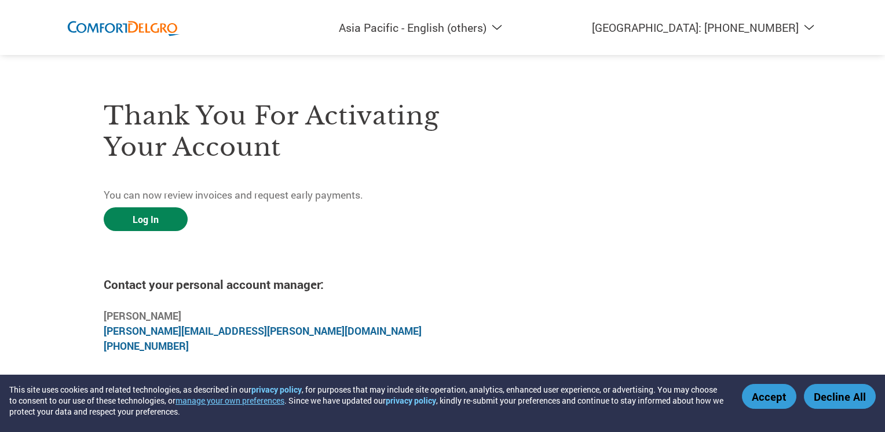  What do you see at coordinates (230, 400) in the screenshot?
I see `button: manage your own preferences` at bounding box center [230, 400].